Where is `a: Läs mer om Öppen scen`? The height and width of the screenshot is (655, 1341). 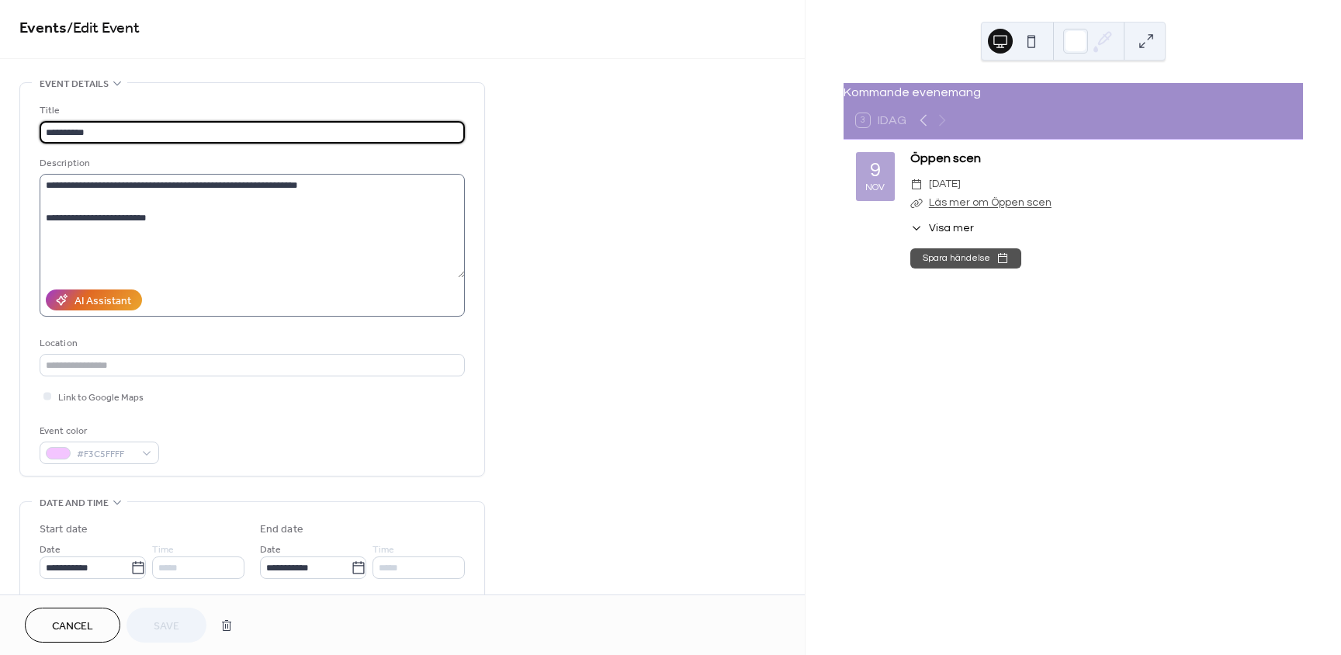 a: Läs mer om Öppen scen is located at coordinates (990, 203).